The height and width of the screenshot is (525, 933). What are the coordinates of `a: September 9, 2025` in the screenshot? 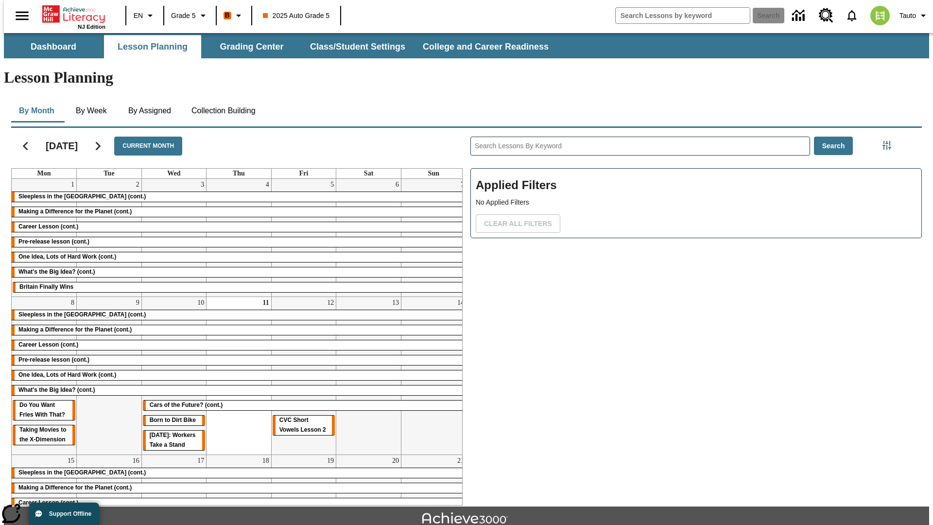 It's located at (137, 303).